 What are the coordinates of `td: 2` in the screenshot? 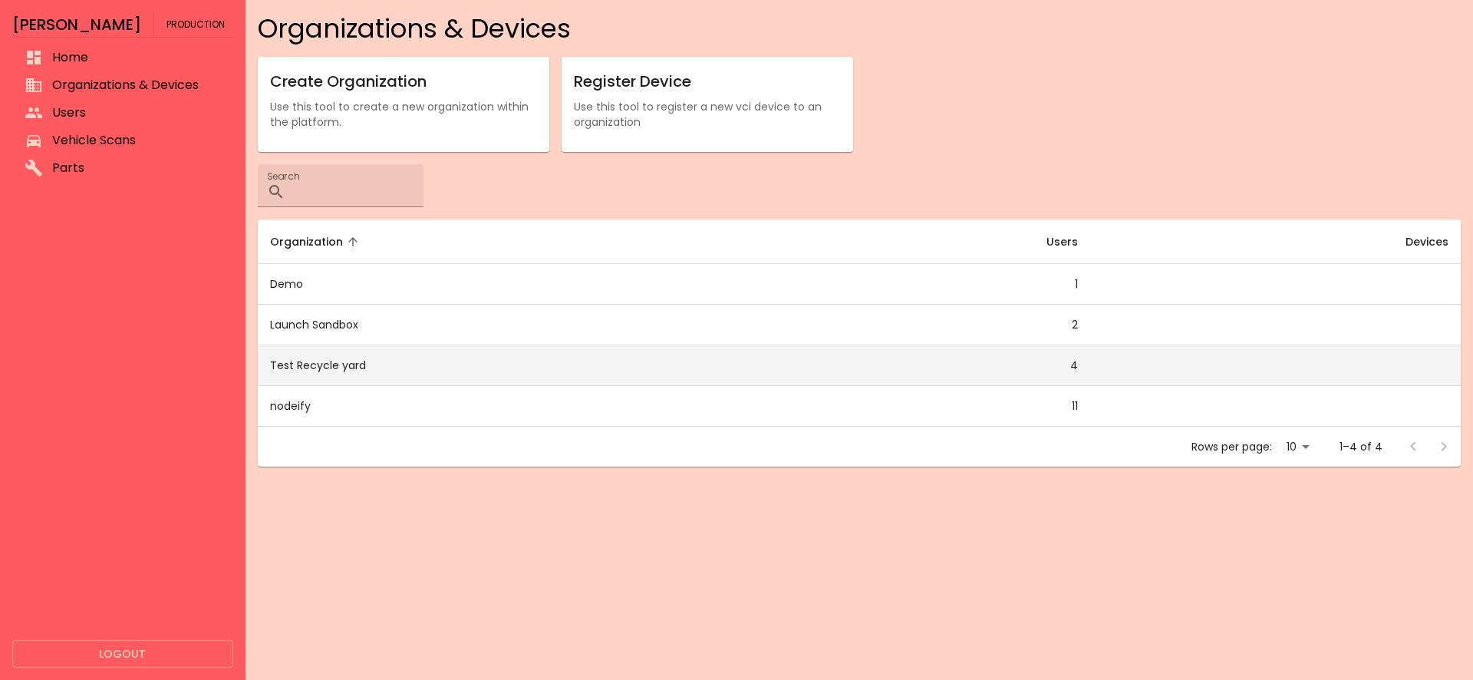 It's located at (929, 324).